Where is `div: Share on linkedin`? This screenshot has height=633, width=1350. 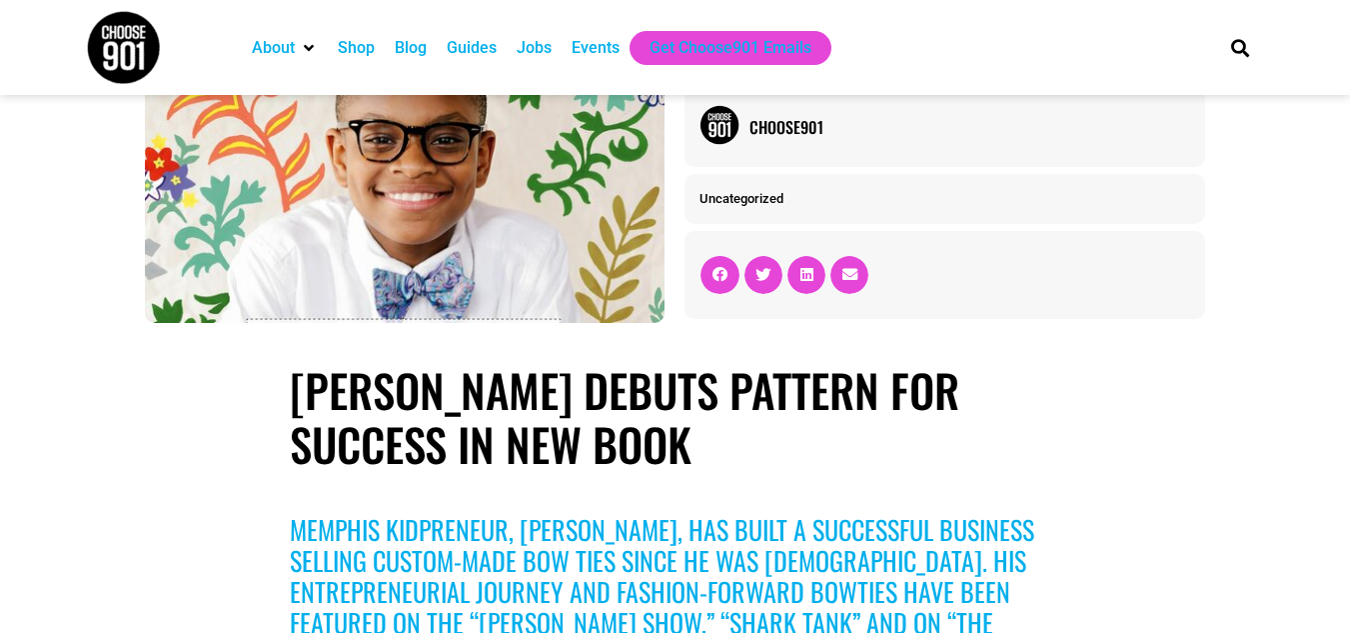 div: Share on linkedin is located at coordinates (807, 275).